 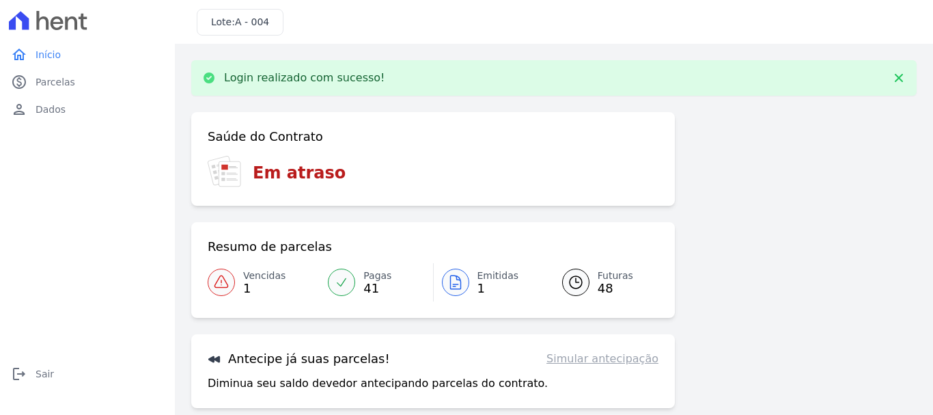 I want to click on p: Diminua seu saldo devedor antecipando parcelas do contrato., so click(x=378, y=383).